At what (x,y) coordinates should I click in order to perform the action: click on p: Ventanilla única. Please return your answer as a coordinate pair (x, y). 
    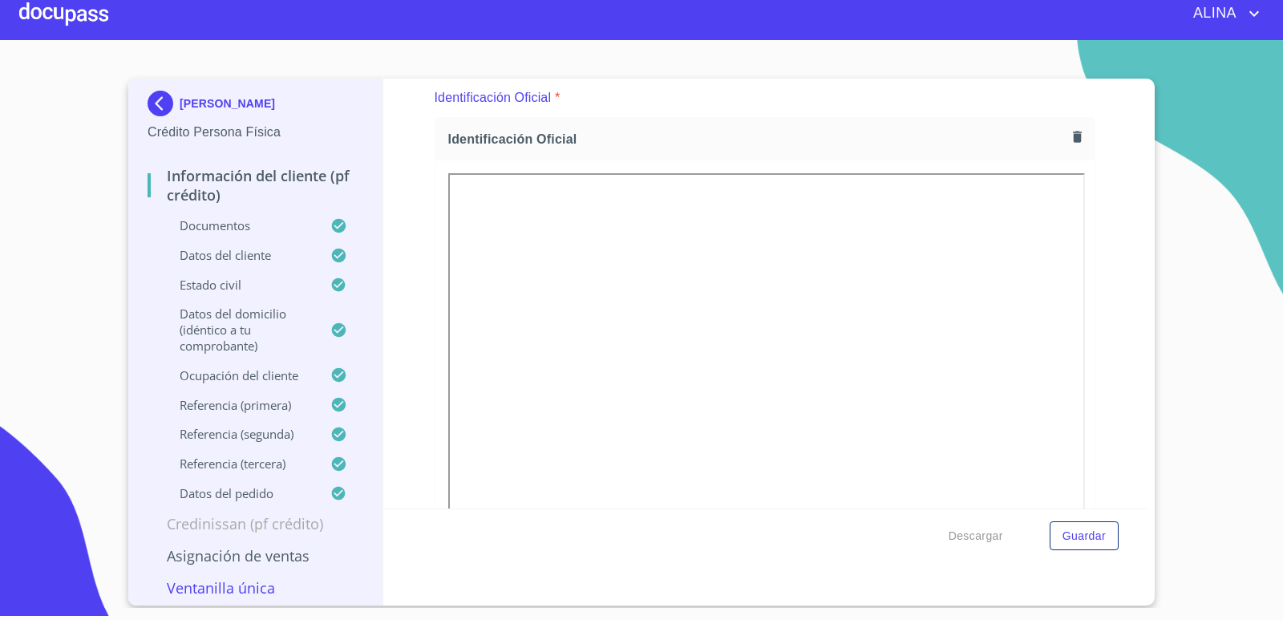
    Looking at the image, I should click on (255, 588).